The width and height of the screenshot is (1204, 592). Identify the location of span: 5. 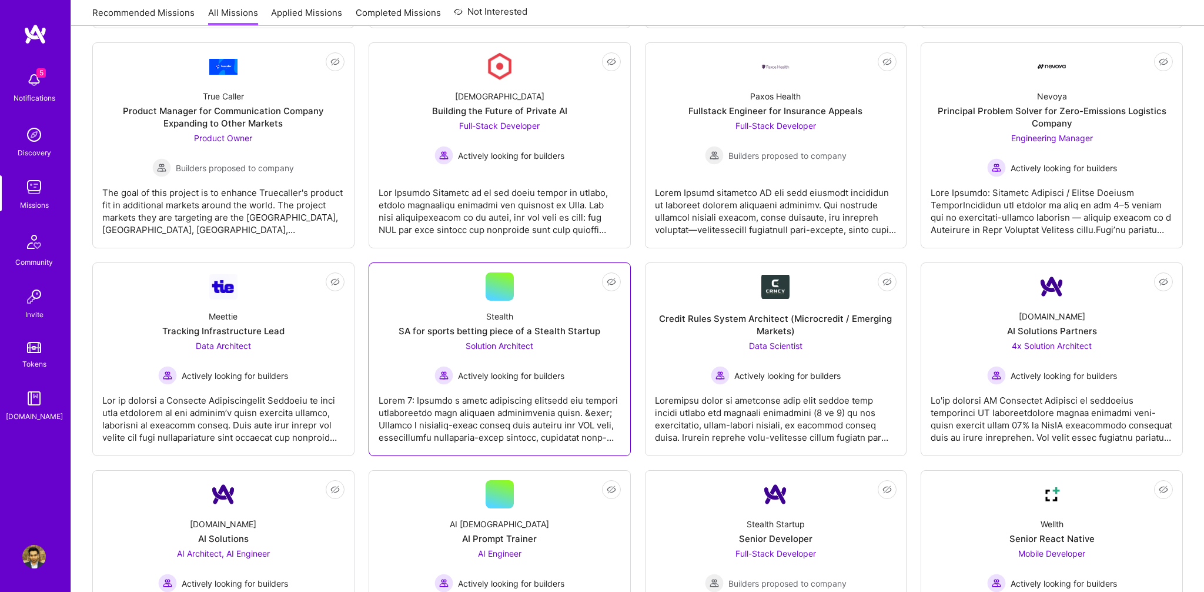
(41, 73).